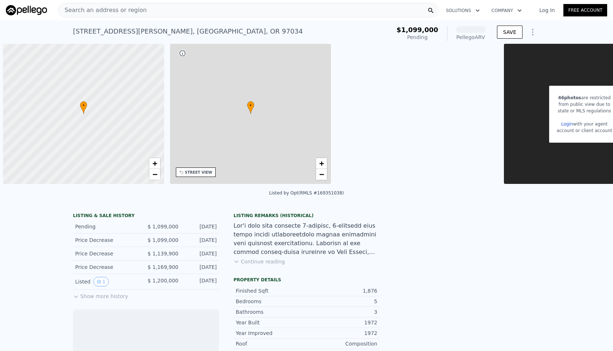  Describe the element at coordinates (271, 301) in the screenshot. I see `div: Bedrooms` at that location.